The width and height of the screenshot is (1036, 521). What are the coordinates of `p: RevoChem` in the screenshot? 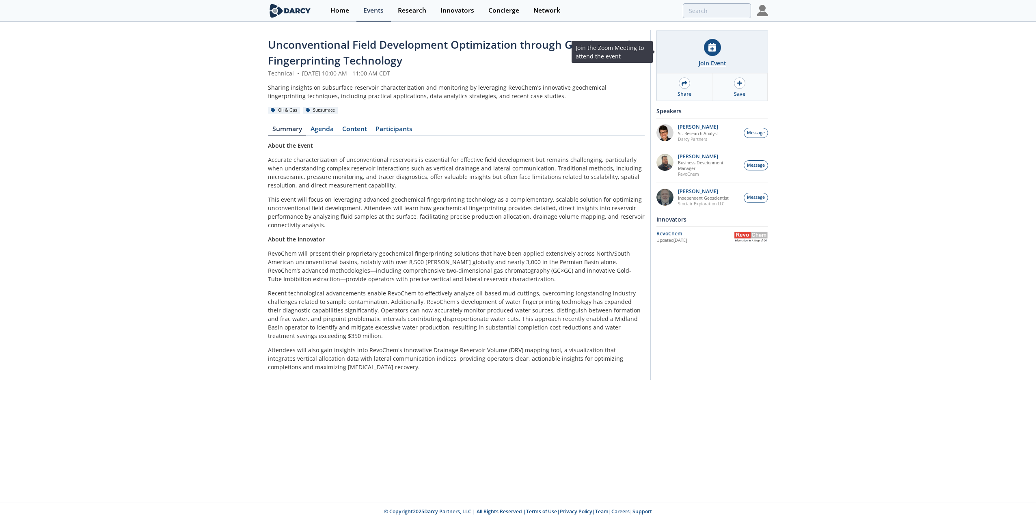 It's located at (709, 174).